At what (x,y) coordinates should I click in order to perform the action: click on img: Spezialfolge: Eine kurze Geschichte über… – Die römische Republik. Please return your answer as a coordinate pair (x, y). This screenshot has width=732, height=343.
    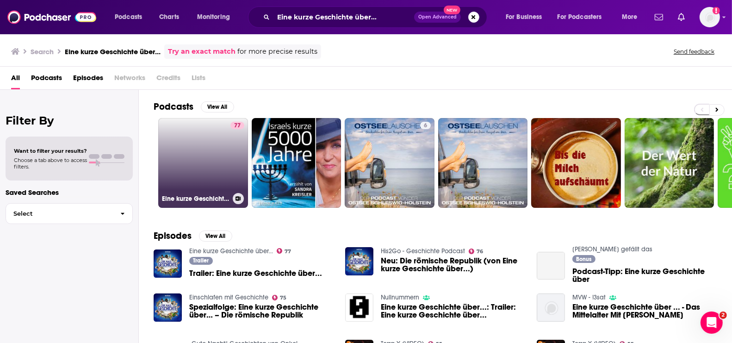
    Looking at the image, I should click on (167, 307).